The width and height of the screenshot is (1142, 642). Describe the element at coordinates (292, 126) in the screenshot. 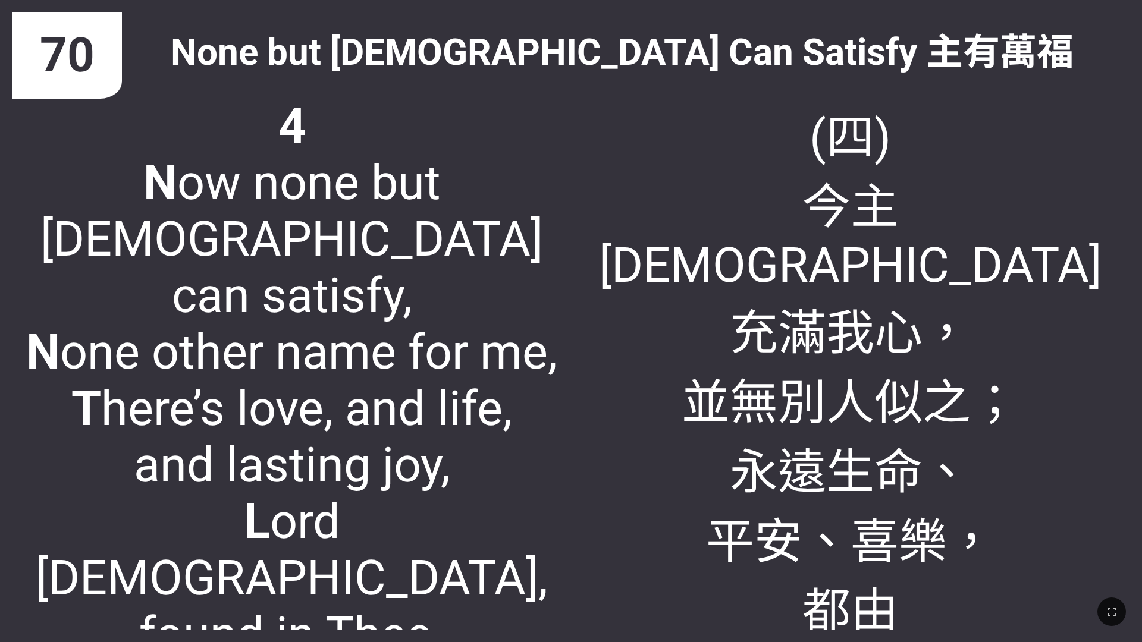

I see `b: 4` at that location.